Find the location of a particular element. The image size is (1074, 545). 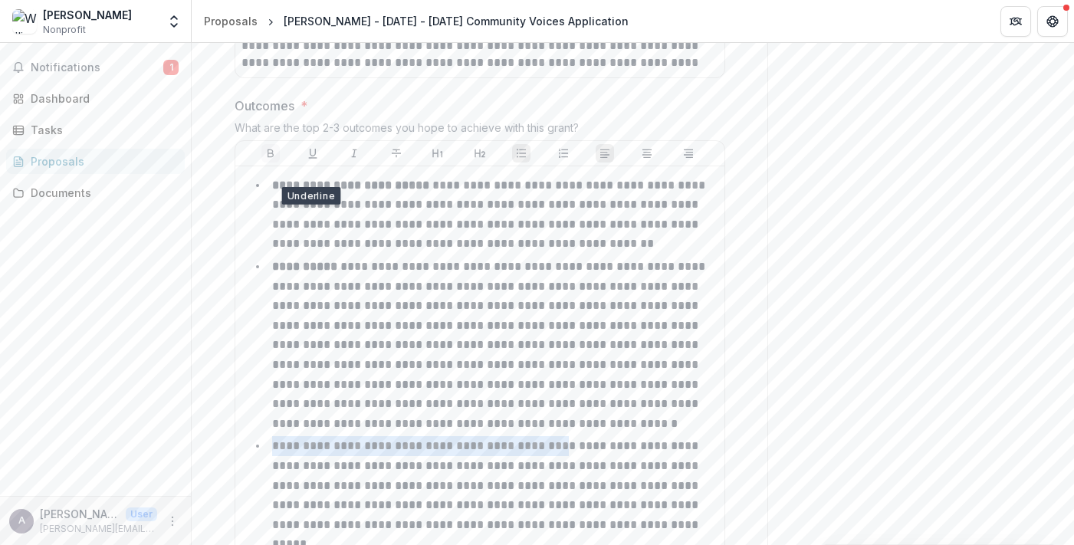

button: Heading 1 is located at coordinates (438, 153).